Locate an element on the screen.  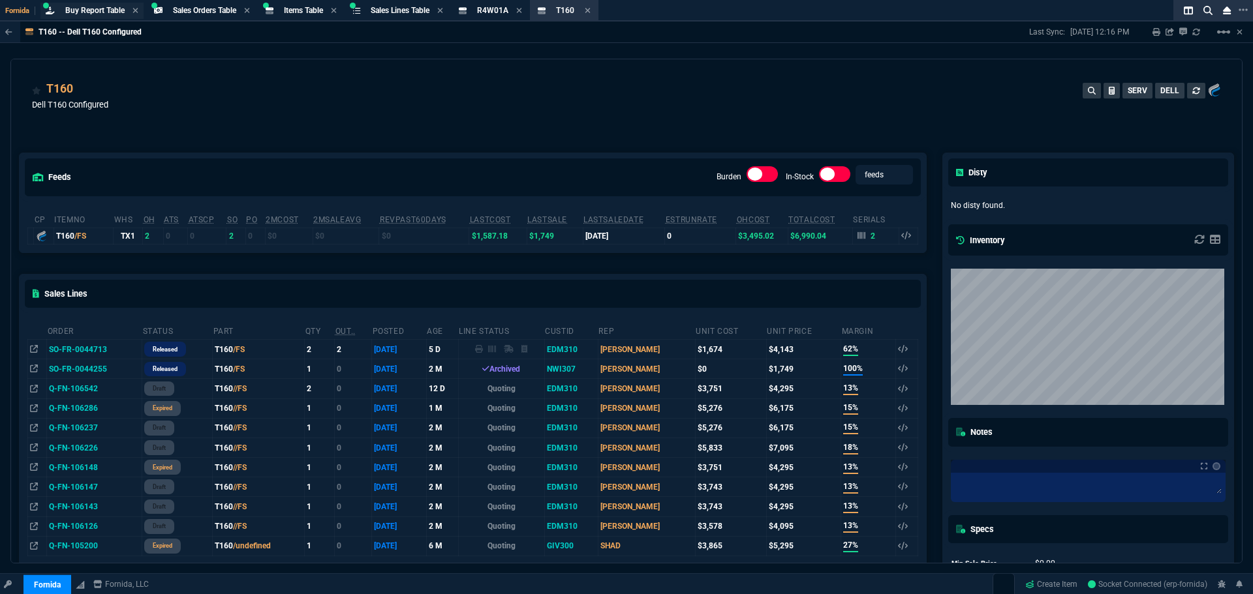
div: $3,865 is located at coordinates (731, 546).